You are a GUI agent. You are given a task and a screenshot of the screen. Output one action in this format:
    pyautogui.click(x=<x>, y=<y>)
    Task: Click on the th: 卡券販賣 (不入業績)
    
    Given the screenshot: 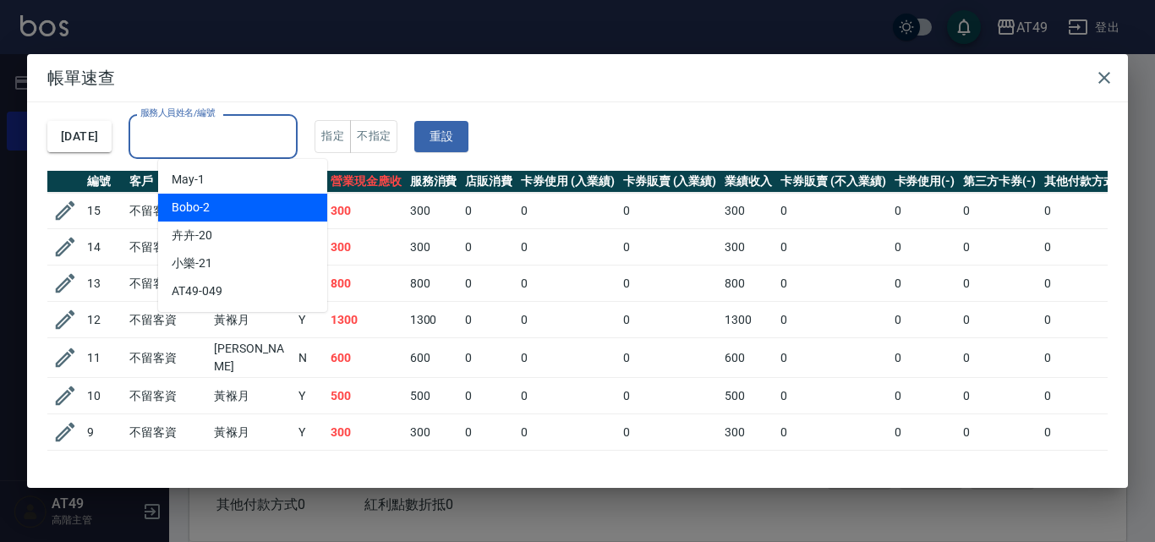 What is the action you would take?
    pyautogui.click(x=833, y=182)
    